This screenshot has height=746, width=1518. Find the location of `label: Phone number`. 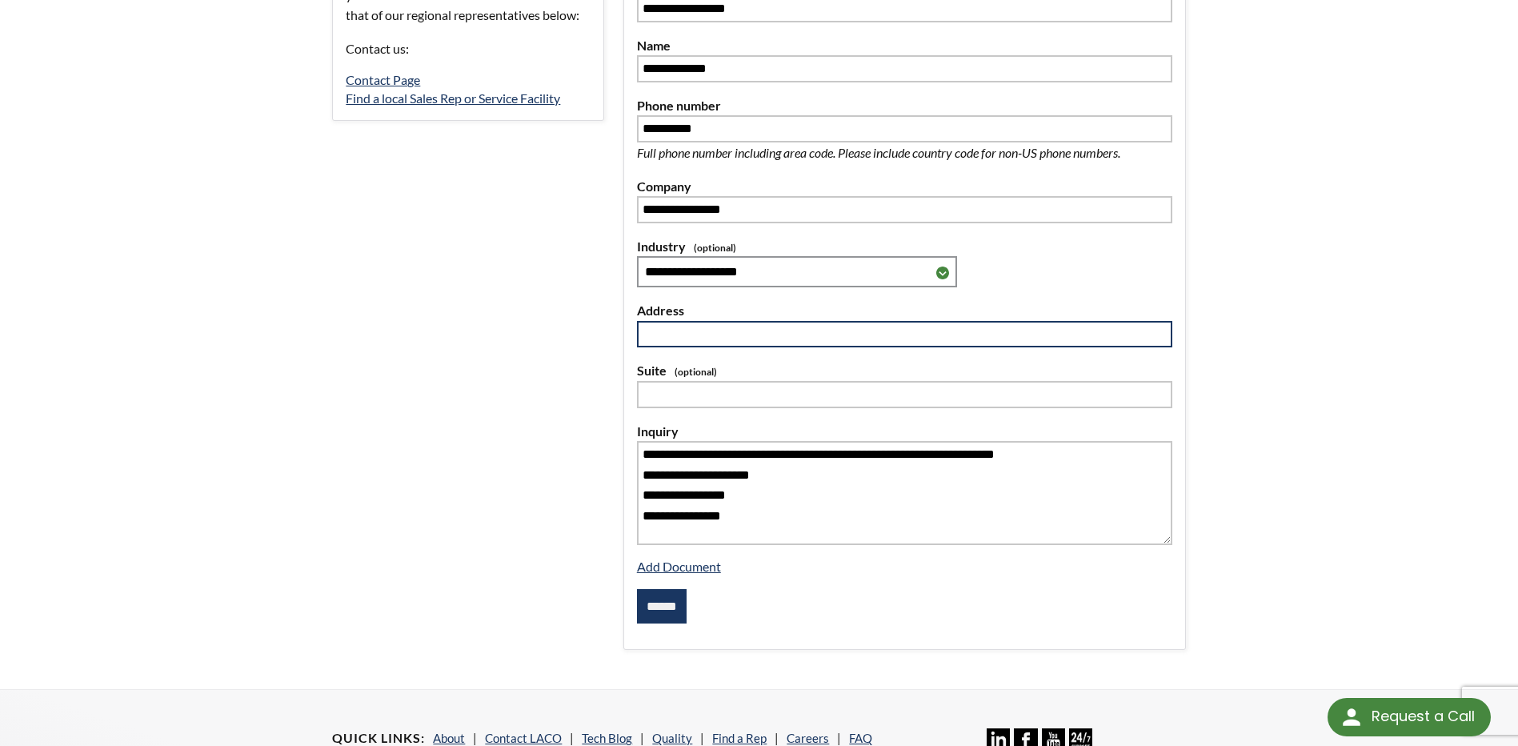

label: Phone number is located at coordinates (904, 106).